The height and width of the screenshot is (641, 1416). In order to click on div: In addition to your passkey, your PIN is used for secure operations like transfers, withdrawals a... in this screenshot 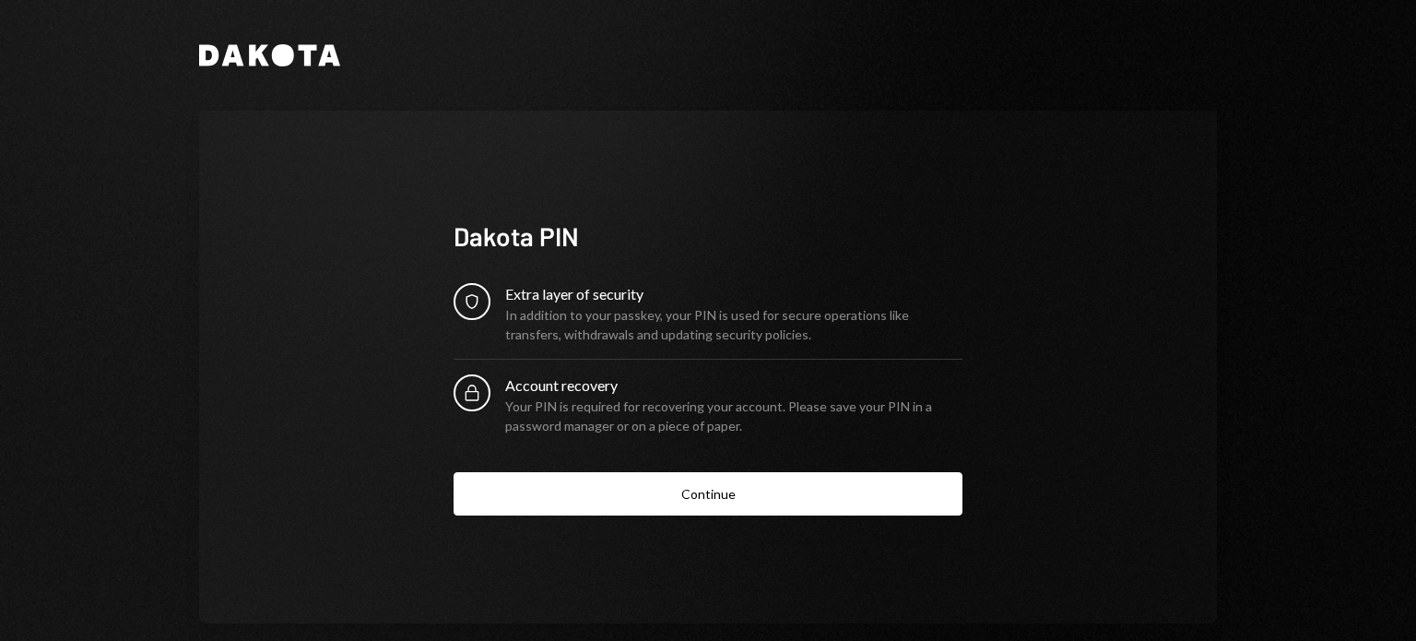, I will do `click(734, 325)`.